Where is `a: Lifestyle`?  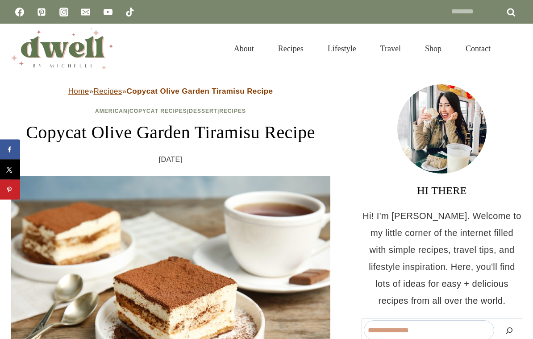 a: Lifestyle is located at coordinates (342, 49).